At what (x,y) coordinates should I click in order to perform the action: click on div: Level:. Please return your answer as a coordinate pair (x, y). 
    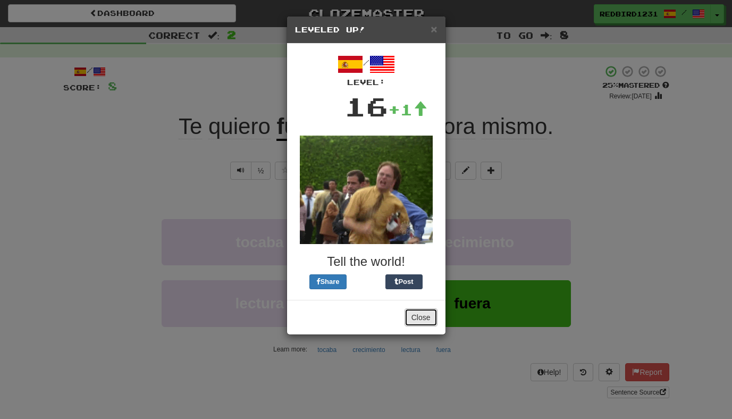
    Looking at the image, I should click on (366, 82).